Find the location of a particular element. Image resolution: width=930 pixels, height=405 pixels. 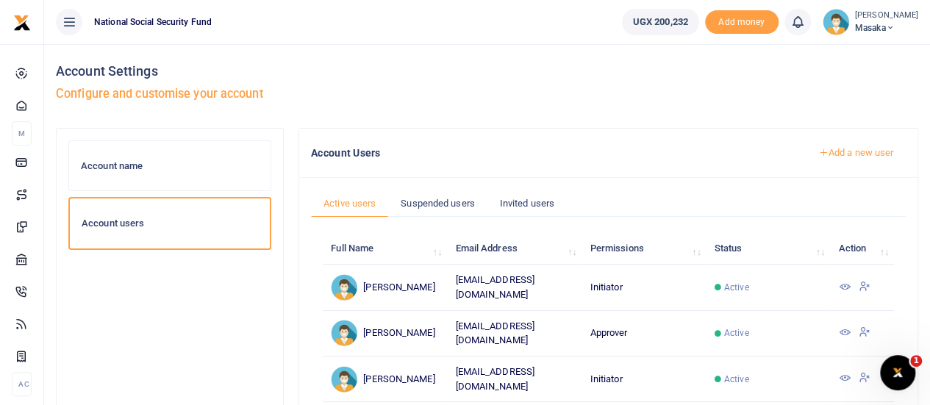

th: Action: activate to sort column ascending is located at coordinates (862, 249).